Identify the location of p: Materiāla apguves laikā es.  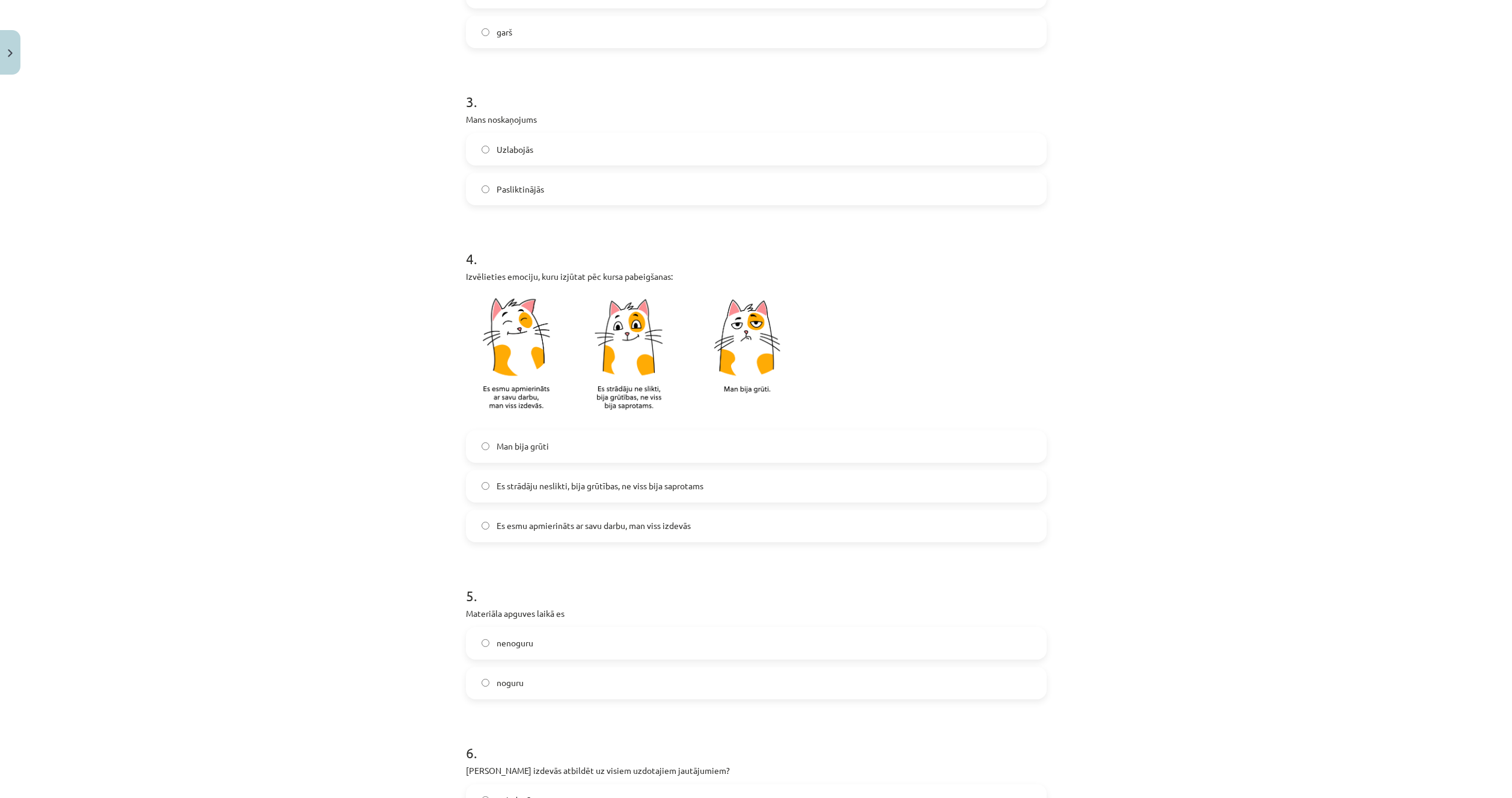
(756, 613).